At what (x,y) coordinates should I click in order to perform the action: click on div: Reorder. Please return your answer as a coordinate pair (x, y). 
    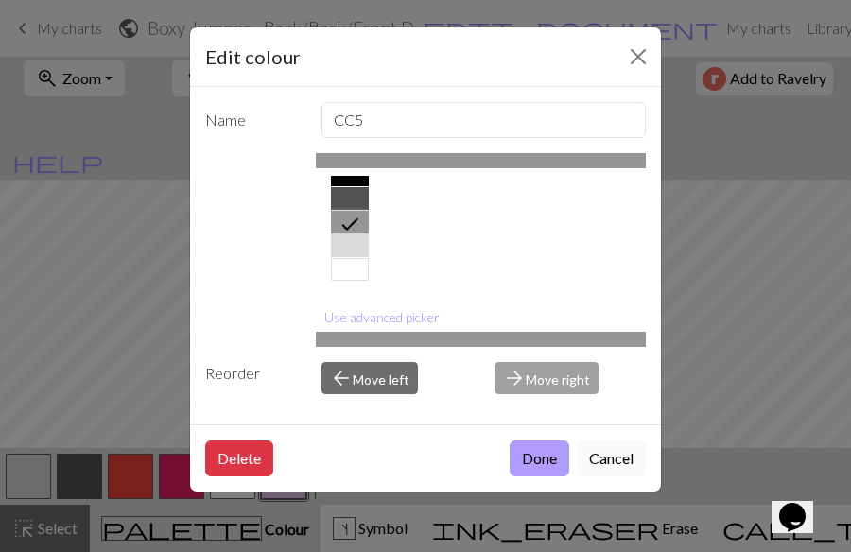
    Looking at the image, I should click on (251, 378).